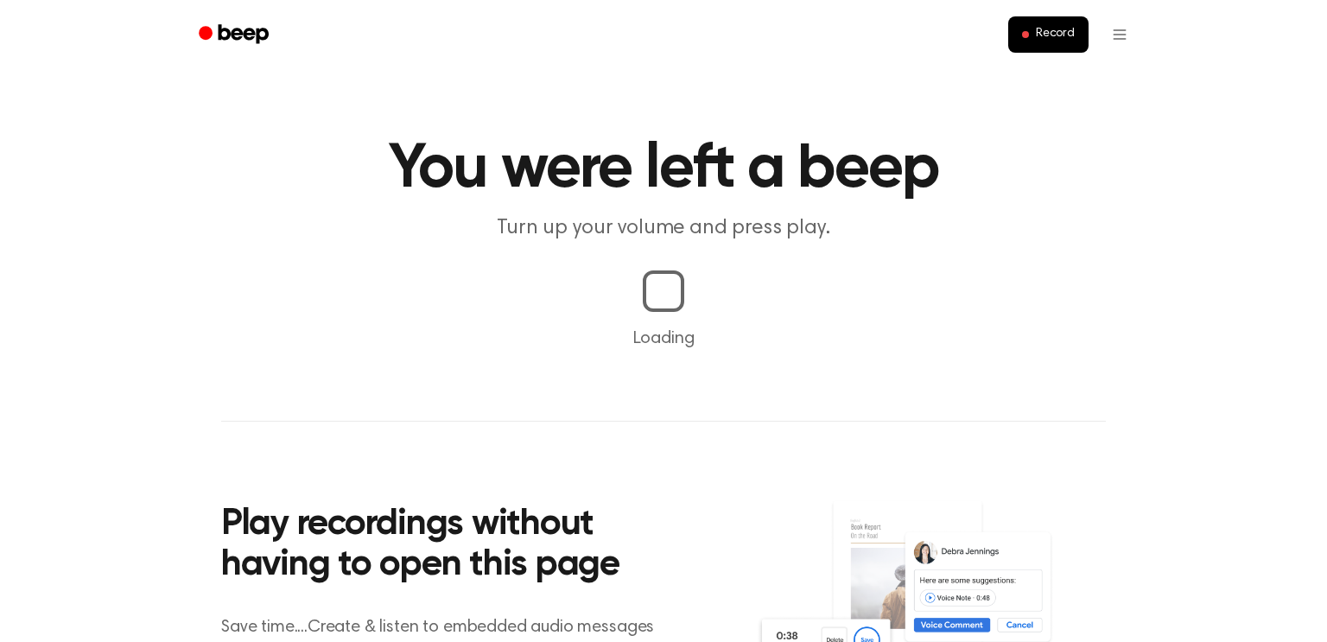 Image resolution: width=1327 pixels, height=642 pixels. Describe the element at coordinates (235, 35) in the screenshot. I see `a: Beep` at that location.